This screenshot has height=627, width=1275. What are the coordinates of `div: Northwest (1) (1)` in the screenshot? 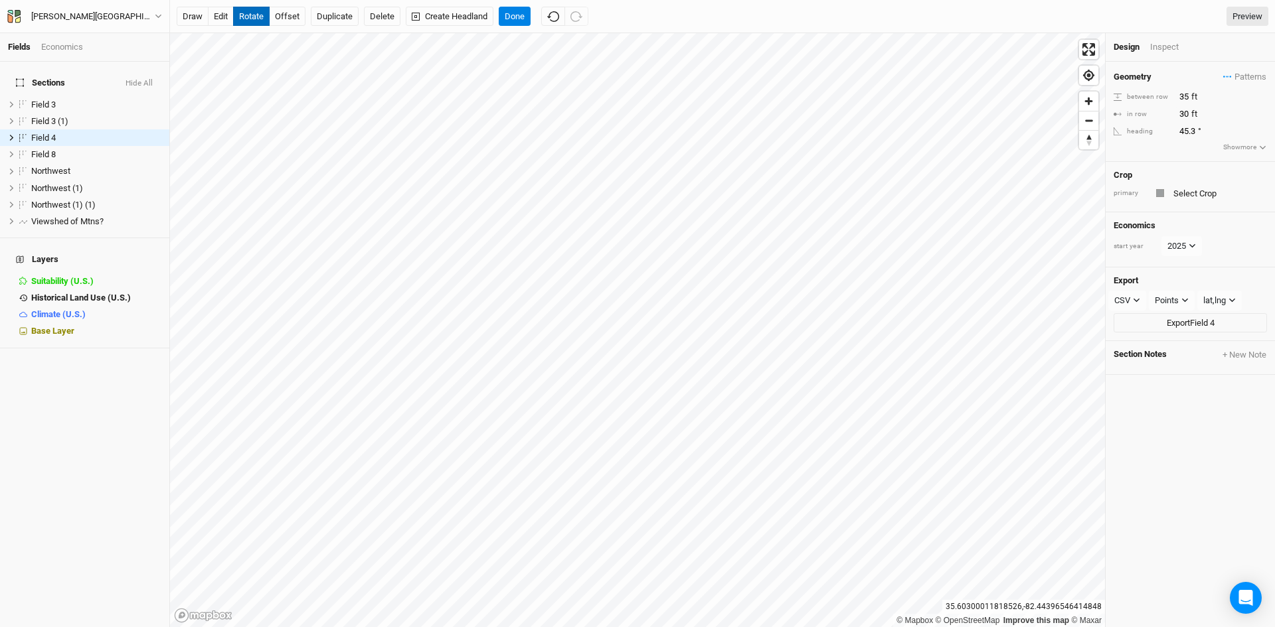 It's located at (96, 205).